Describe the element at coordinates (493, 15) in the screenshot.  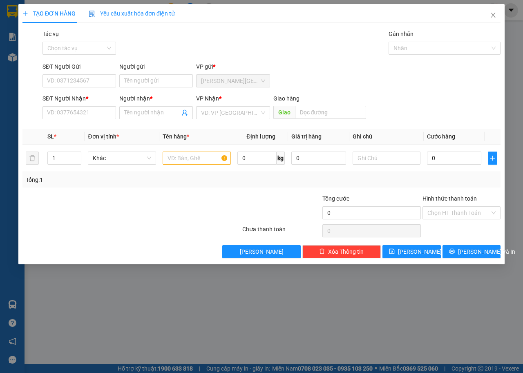
I see `span: close` at that location.